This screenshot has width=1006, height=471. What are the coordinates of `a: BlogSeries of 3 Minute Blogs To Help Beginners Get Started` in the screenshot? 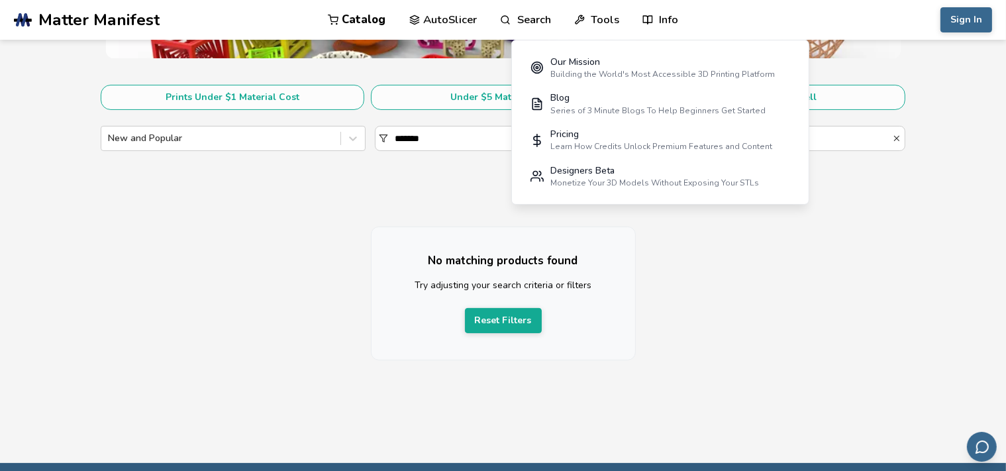 It's located at (660, 104).